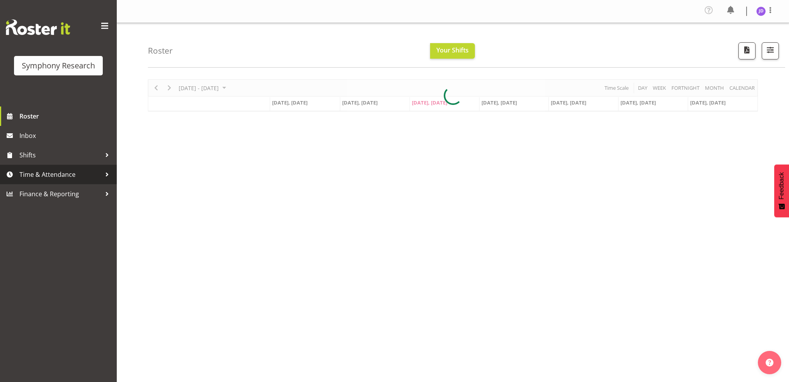 This screenshot has width=789, height=382. What do you see at coordinates (58, 66) in the screenshot?
I see `div: Symphony Research` at bounding box center [58, 66].